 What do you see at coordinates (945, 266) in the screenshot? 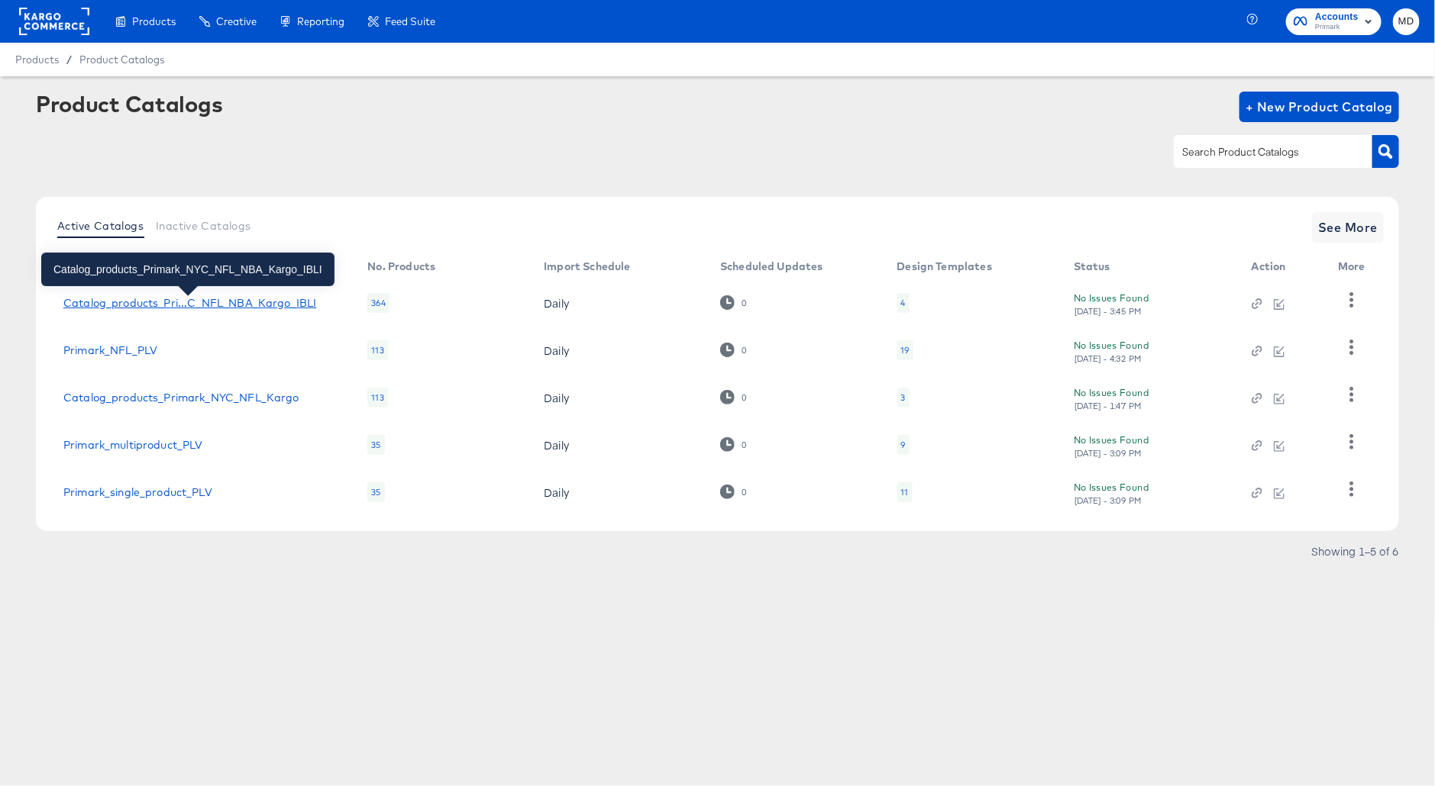
I see `div: Design Templates` at bounding box center [945, 266].